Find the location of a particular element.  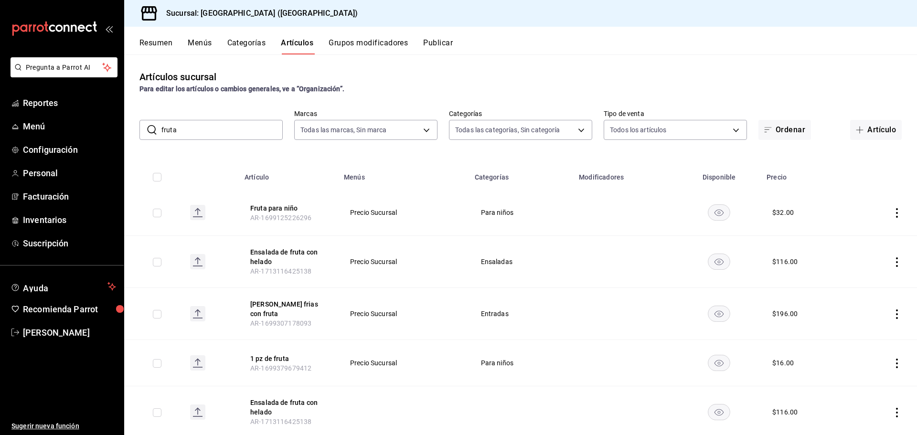

a: Pregunta a Parrot AI is located at coordinates (62, 74).